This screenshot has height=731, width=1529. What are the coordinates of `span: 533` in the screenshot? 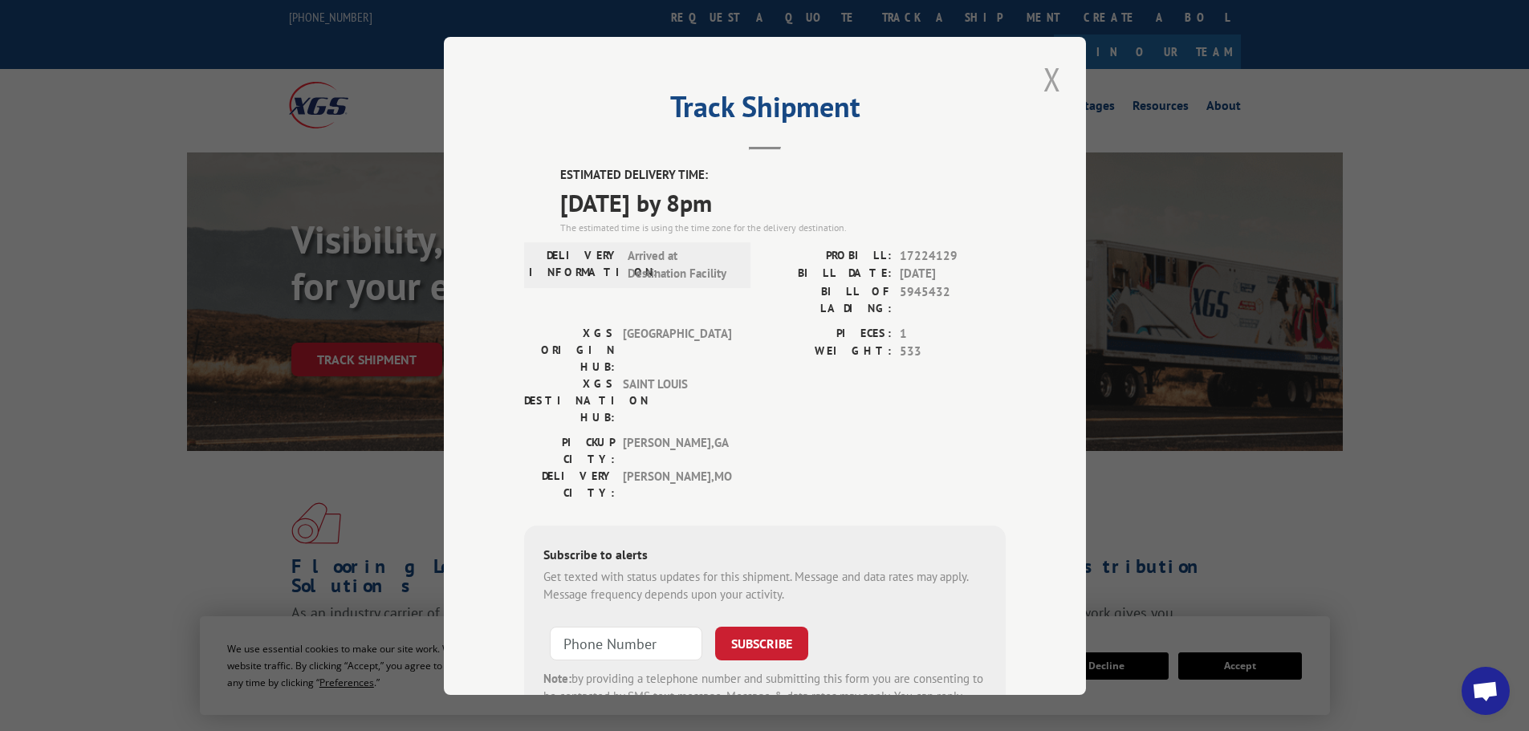 It's located at (953, 351).